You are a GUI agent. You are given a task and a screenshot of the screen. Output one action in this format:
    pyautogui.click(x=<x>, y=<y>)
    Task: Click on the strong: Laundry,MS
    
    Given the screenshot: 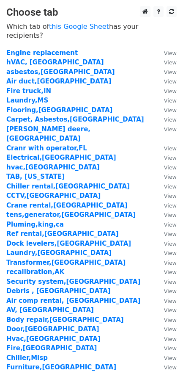 What is the action you would take?
    pyautogui.click(x=27, y=100)
    